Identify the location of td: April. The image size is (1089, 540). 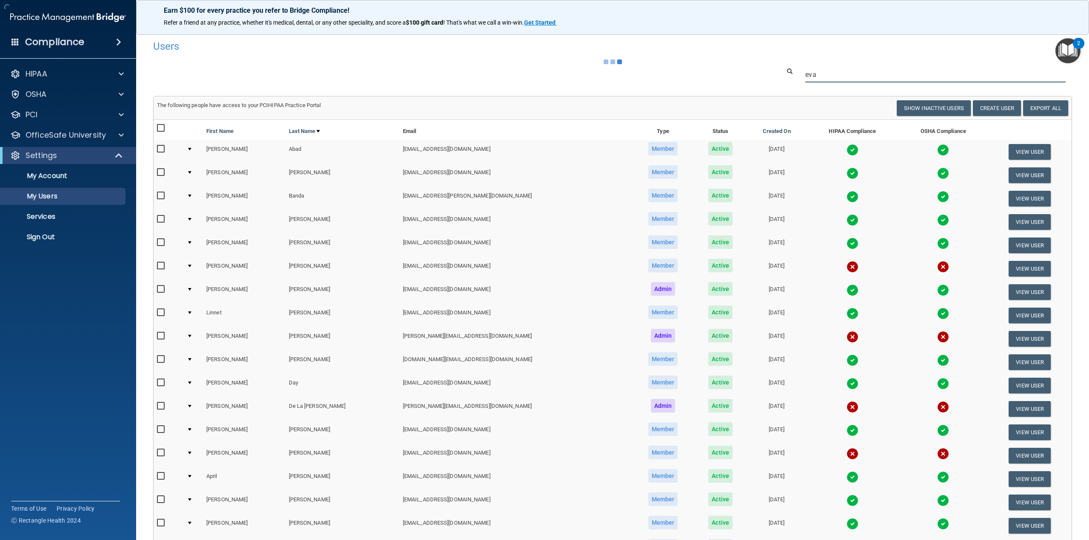
(244, 479).